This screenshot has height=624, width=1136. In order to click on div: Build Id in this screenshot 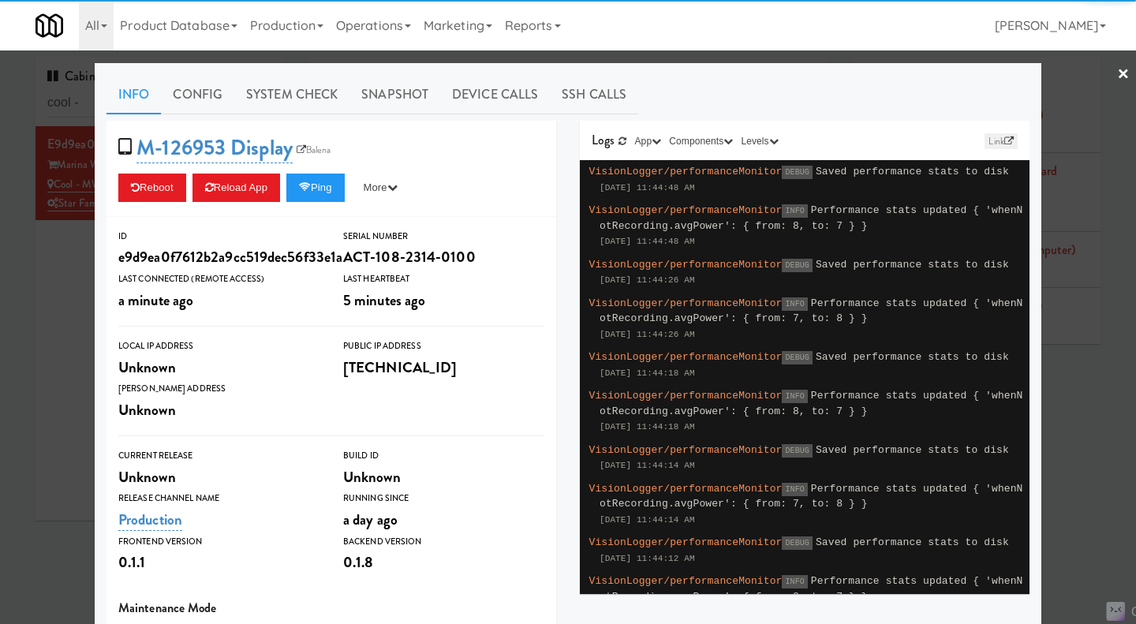, I will do `click(444, 456)`.